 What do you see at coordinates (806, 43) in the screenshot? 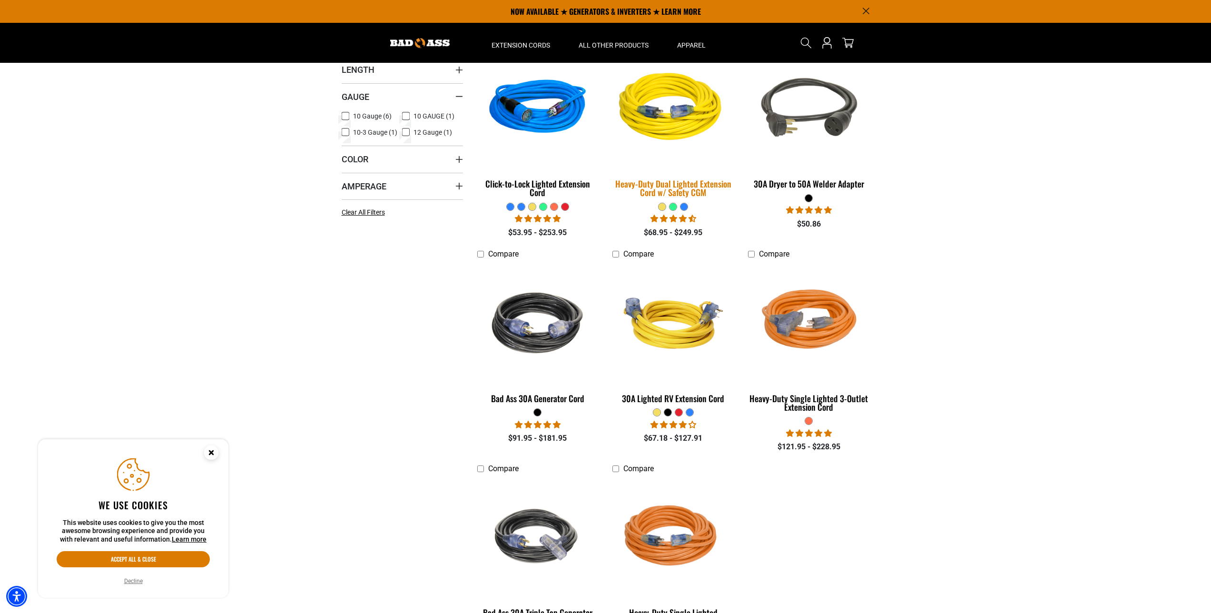
I see `summary: Search` at bounding box center [806, 43].